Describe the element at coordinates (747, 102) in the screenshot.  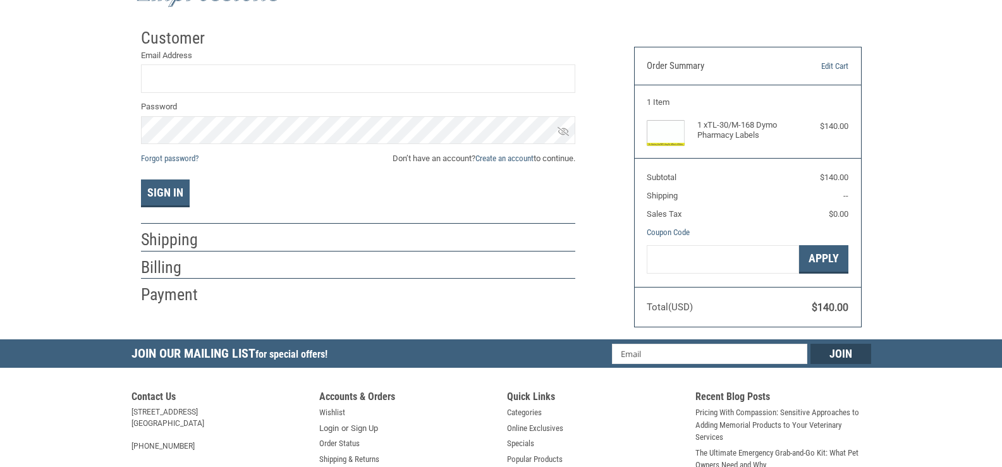
I see `h3: 1 Item` at that location.